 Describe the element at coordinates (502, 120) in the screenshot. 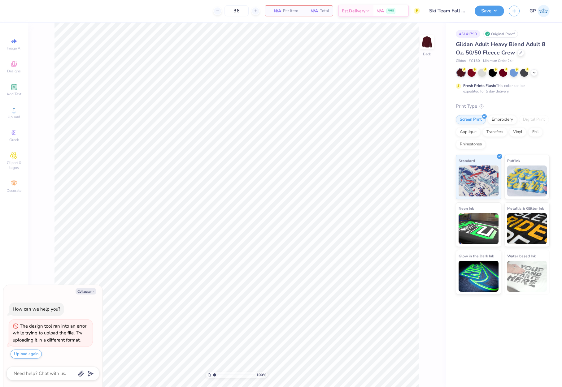

I see `div: Embroidery` at that location.